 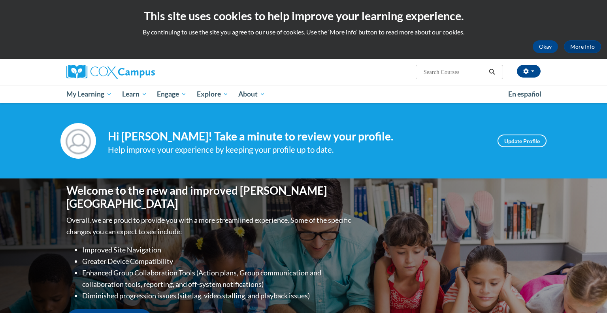 I want to click on span: Learn, so click(x=134, y=94).